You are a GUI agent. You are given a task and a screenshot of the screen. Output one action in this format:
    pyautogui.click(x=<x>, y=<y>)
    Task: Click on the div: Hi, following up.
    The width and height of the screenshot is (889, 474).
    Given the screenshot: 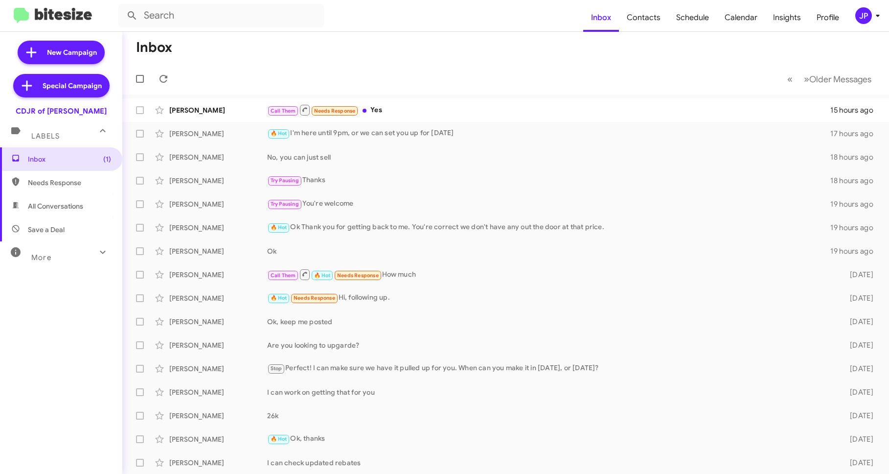 What is the action you would take?
    pyautogui.click(x=551, y=297)
    